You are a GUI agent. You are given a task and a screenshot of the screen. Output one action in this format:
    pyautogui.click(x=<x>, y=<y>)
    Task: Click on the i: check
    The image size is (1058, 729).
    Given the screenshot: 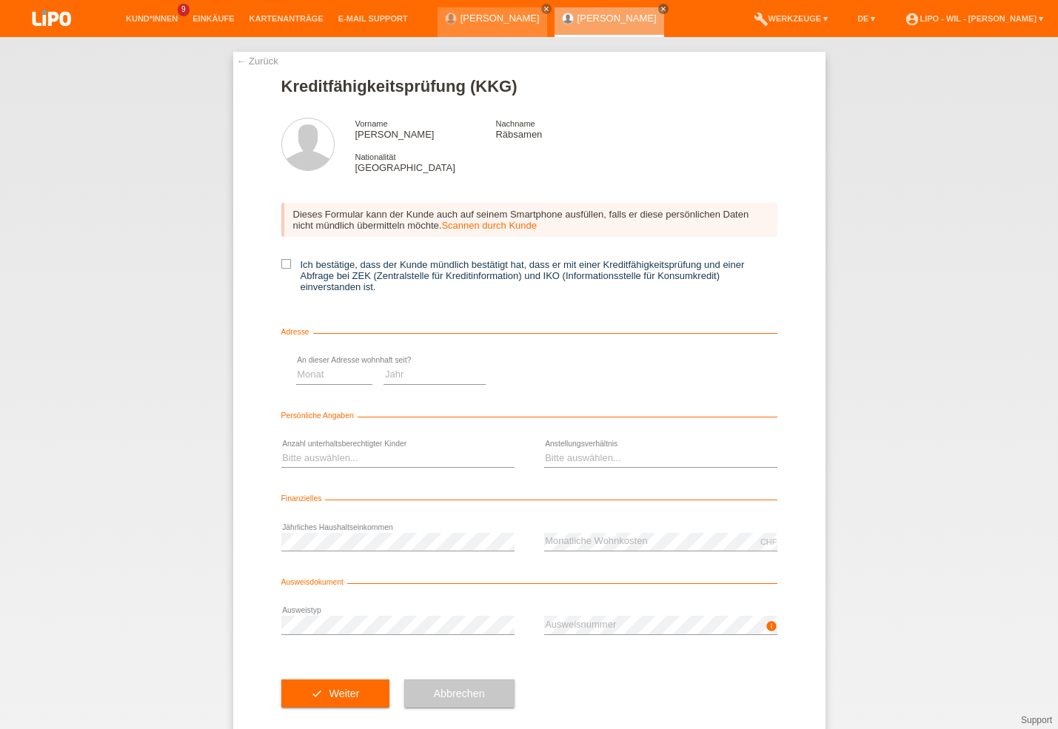 What is the action you would take?
    pyautogui.click(x=317, y=694)
    